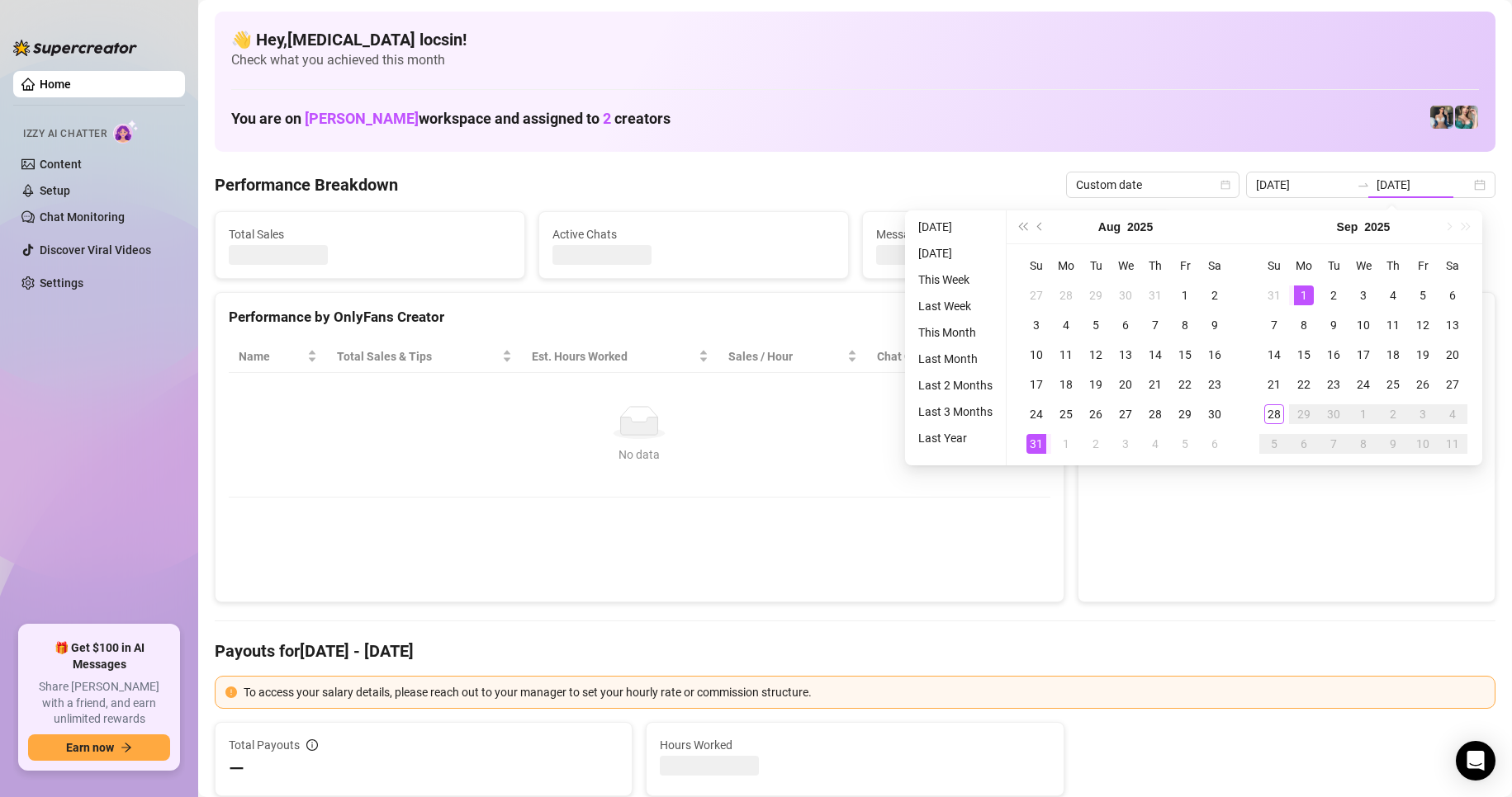 Image resolution: width=1512 pixels, height=797 pixels. Describe the element at coordinates (82, 217) in the screenshot. I see `a: Chat Monitoring` at that location.